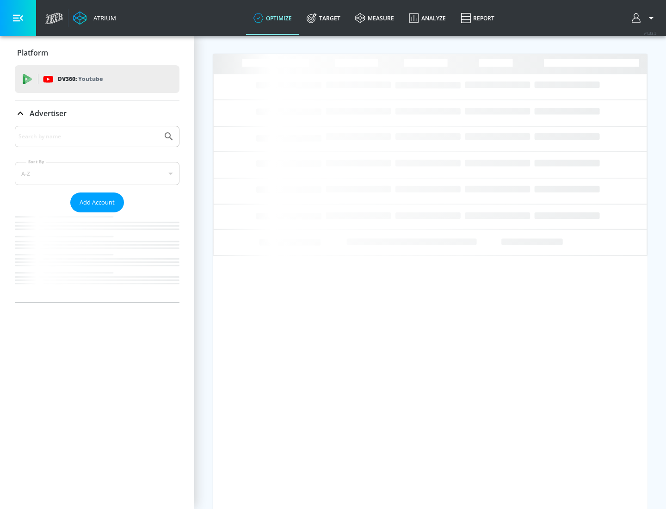 The height and width of the screenshot is (509, 666). Describe the element at coordinates (97, 174) in the screenshot. I see `div: A-Z` at that location.